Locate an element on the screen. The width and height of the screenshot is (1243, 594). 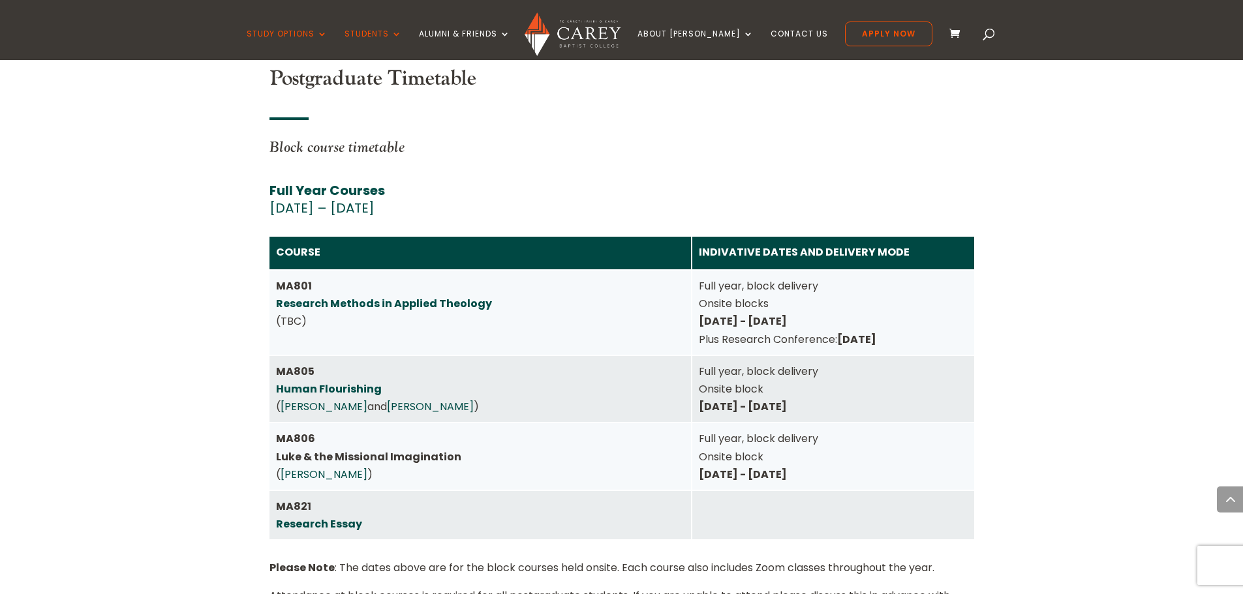
strong: MA801 is located at coordinates (384, 295).